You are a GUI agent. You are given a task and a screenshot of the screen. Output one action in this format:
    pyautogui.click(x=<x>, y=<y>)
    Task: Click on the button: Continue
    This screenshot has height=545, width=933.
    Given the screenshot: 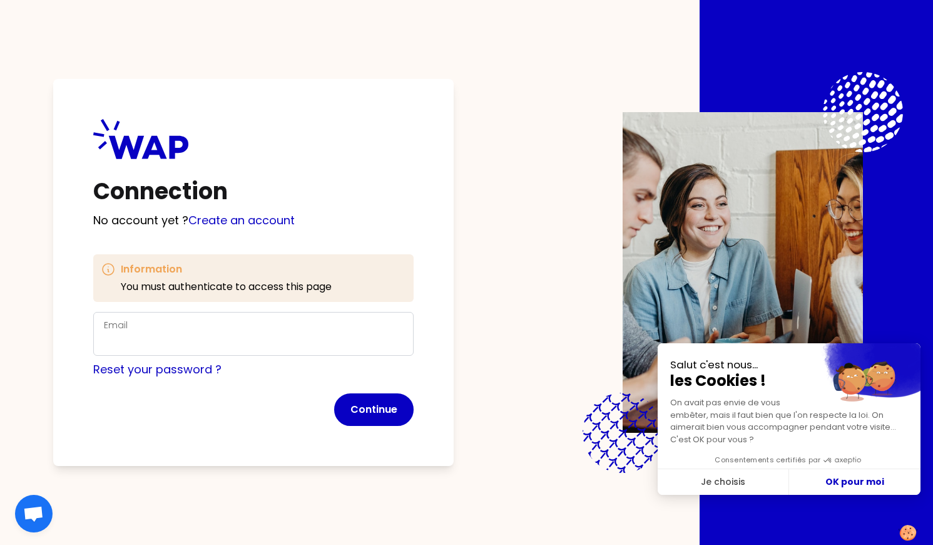 What is the action you would take?
    pyautogui.click(x=374, y=409)
    